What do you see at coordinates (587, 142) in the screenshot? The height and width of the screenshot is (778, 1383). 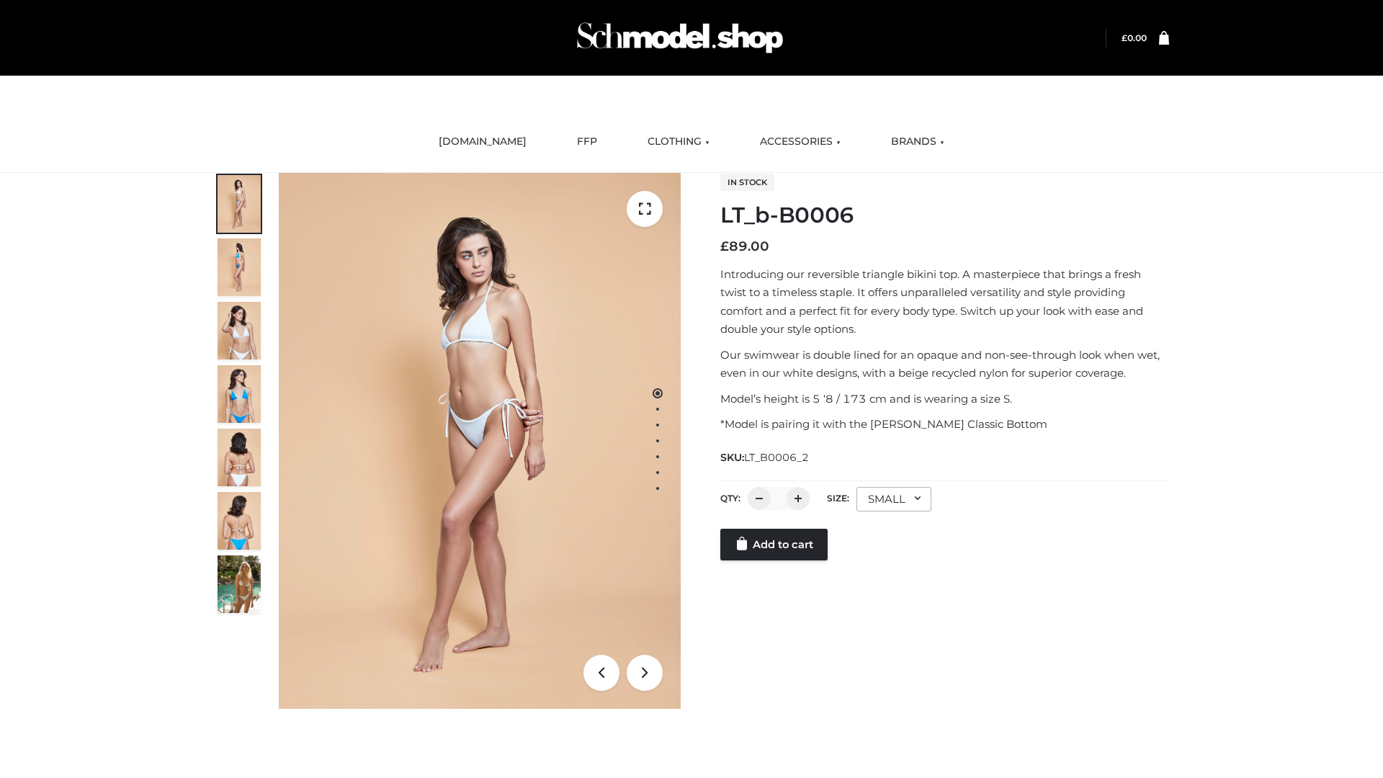 I see `a: FFP` at bounding box center [587, 142].